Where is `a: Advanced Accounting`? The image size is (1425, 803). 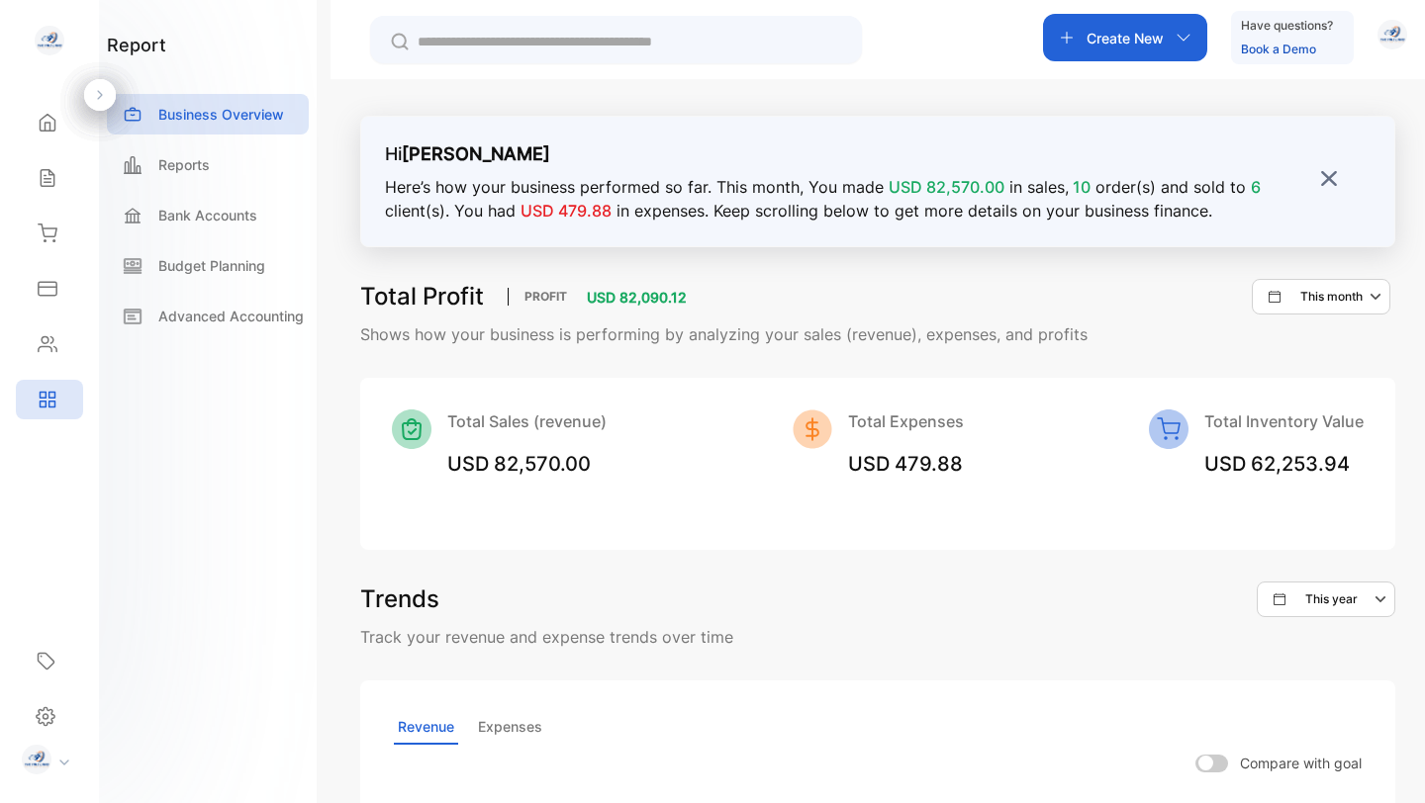 a: Advanced Accounting is located at coordinates (208, 316).